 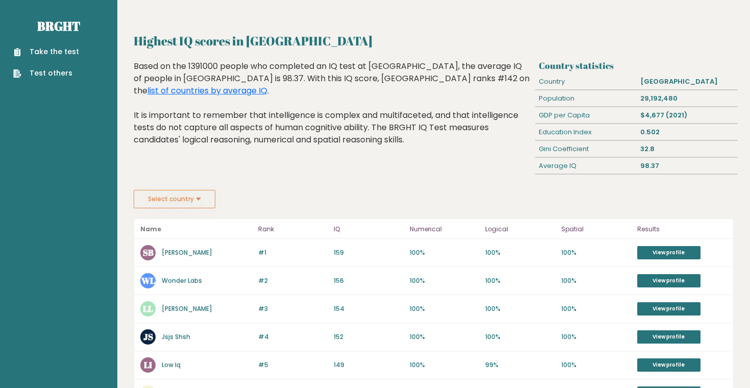 I want to click on p: Logical, so click(x=520, y=229).